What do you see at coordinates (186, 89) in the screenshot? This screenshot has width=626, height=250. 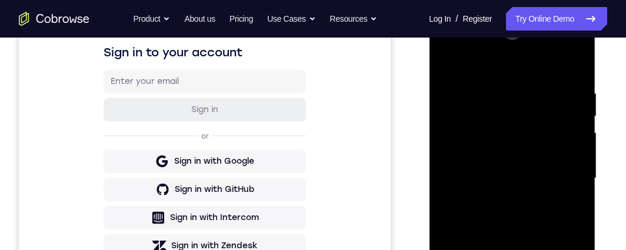 I see `h1: Sign in to your account` at bounding box center [186, 89].